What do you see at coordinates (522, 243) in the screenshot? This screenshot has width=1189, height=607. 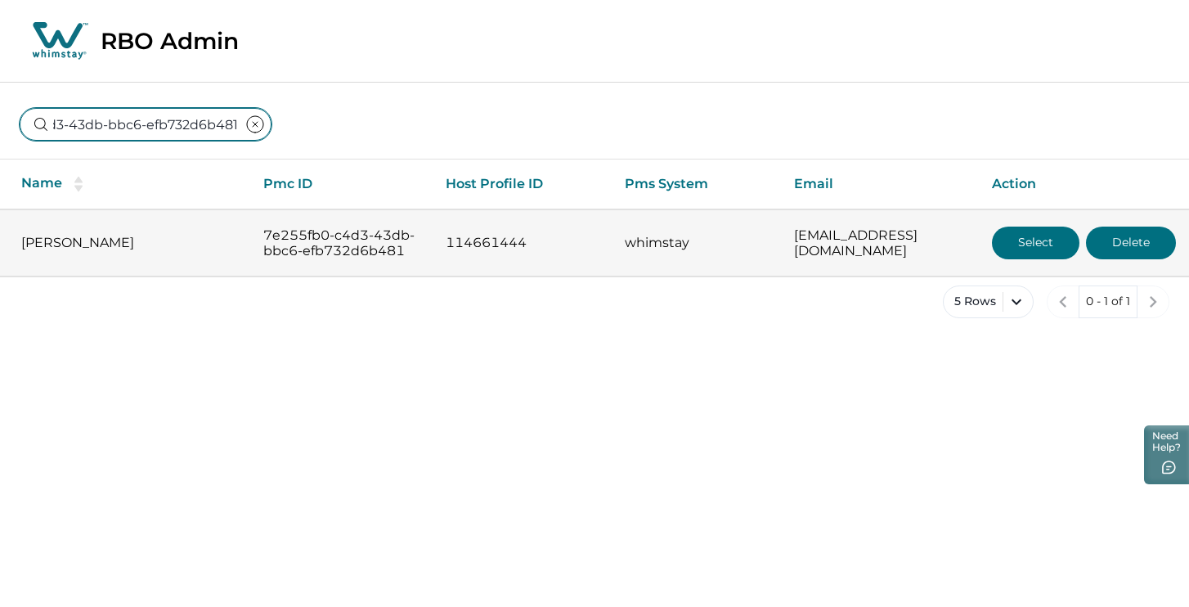 I see `p: 114661444` at bounding box center [522, 243].